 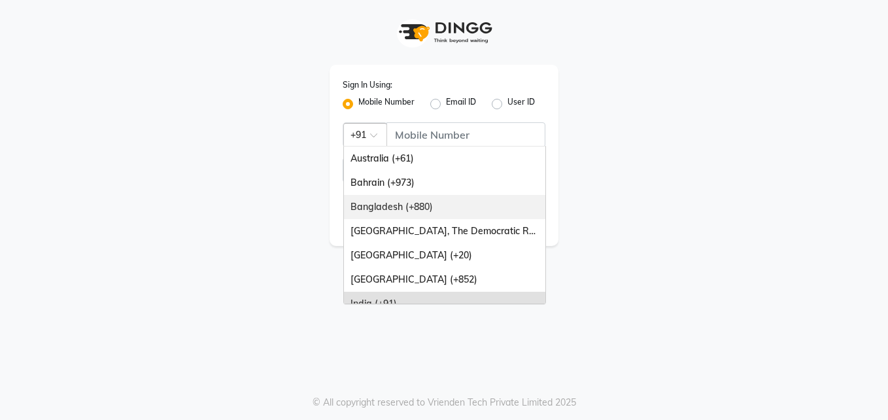 I want to click on div: Australia (+61), so click(x=445, y=158).